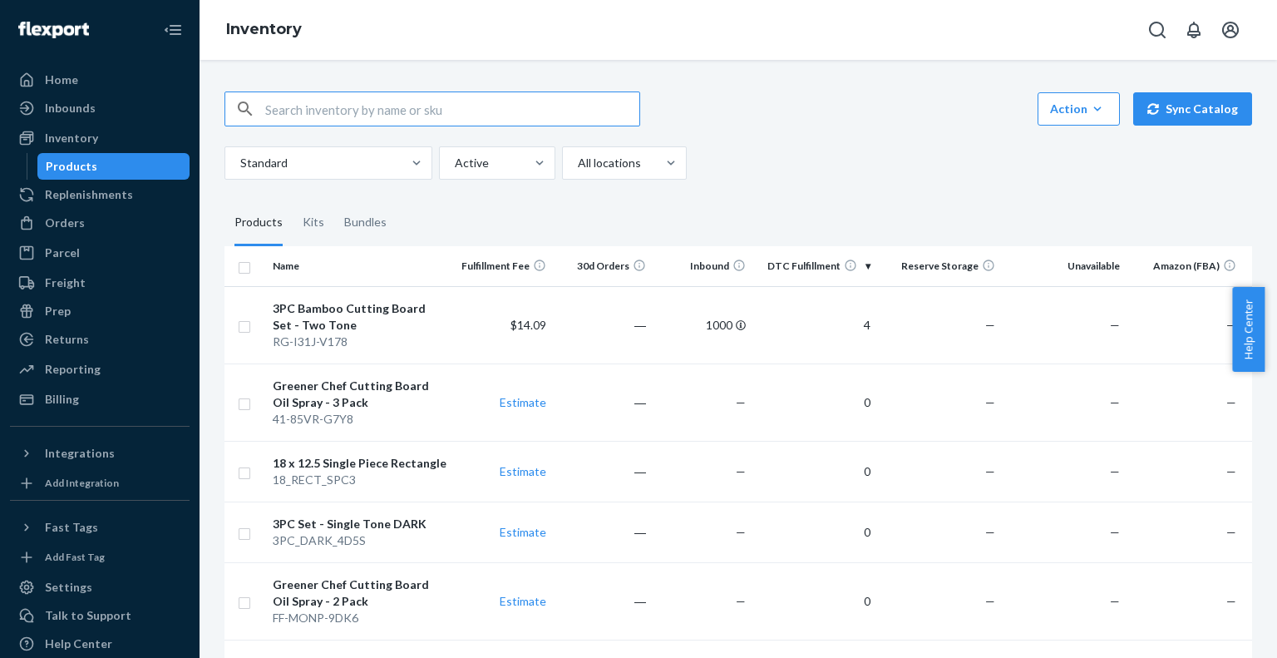 The width and height of the screenshot is (1277, 658). I want to click on a: Replenishments, so click(100, 195).